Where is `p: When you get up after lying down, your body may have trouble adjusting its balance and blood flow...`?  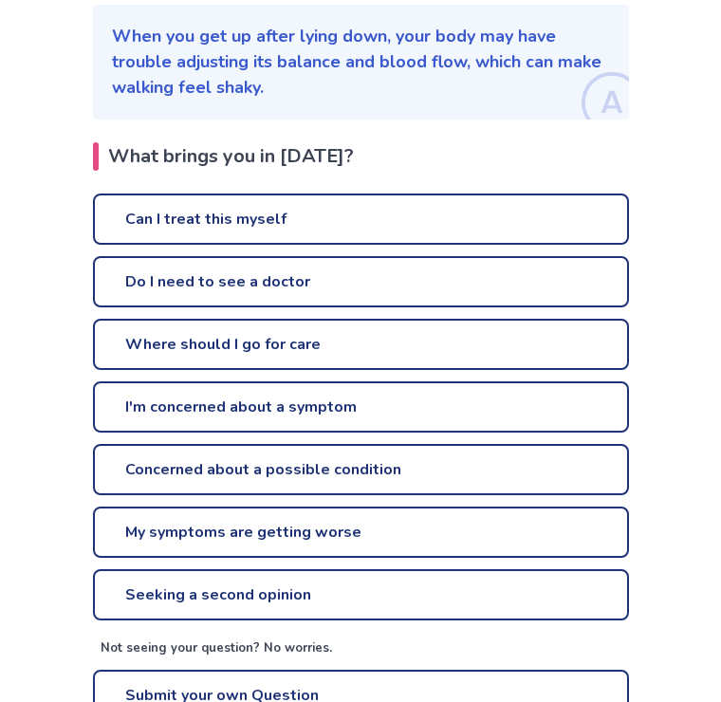 p: When you get up after lying down, your body may have trouble adjusting its balance and blood flow... is located at coordinates (361, 62).